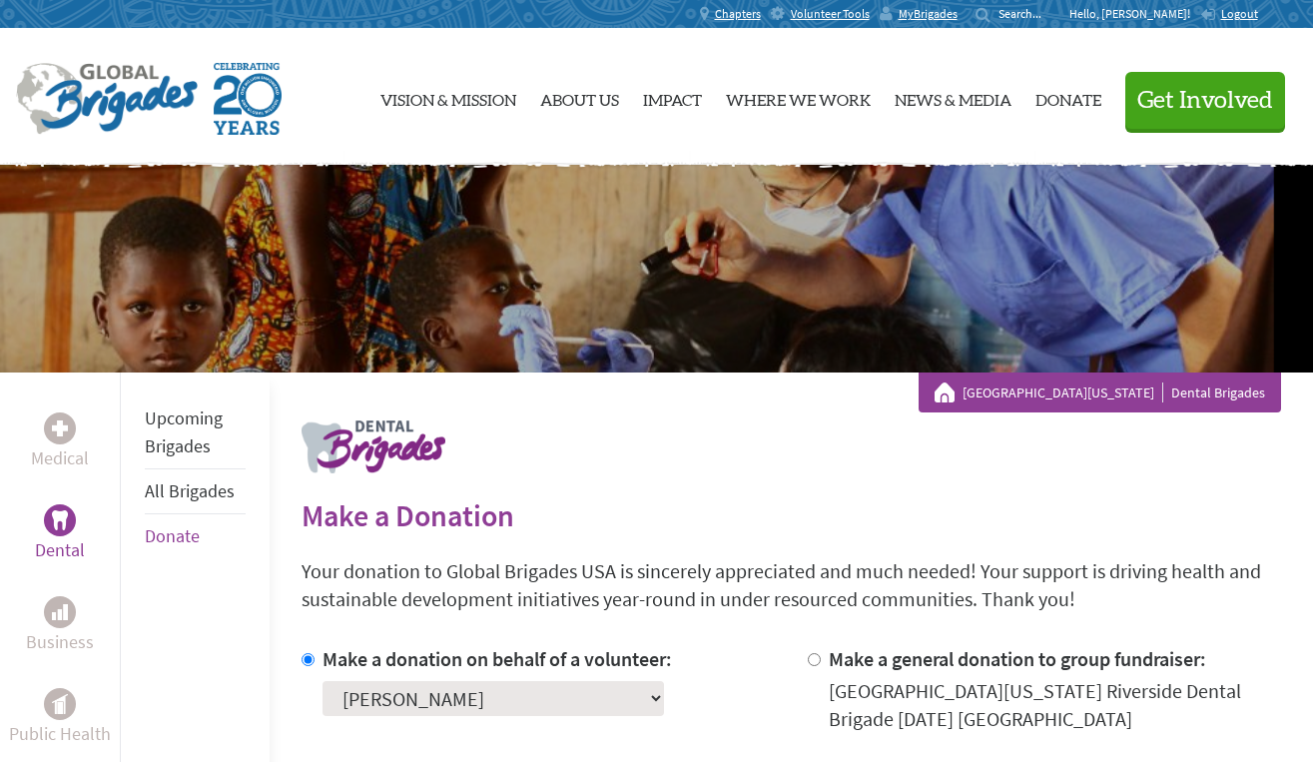 This screenshot has width=1313, height=762. I want to click on a: Upcoming Brigades, so click(184, 431).